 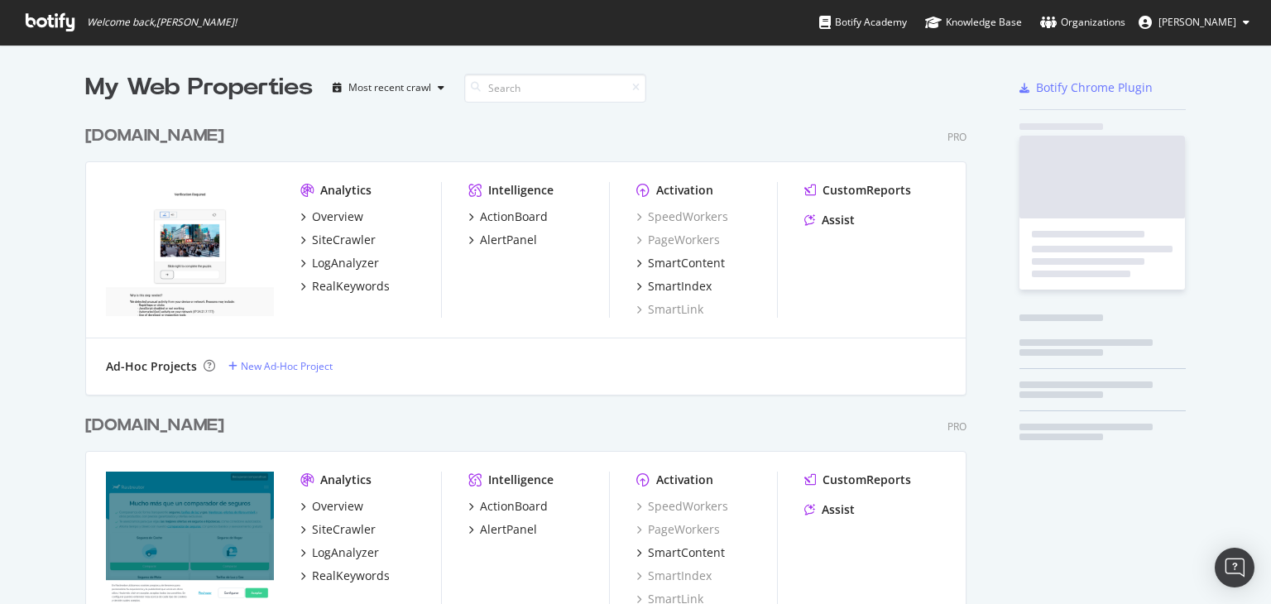 What do you see at coordinates (286, 366) in the screenshot?
I see `div: New Ad-Hoc Project` at bounding box center [286, 366].